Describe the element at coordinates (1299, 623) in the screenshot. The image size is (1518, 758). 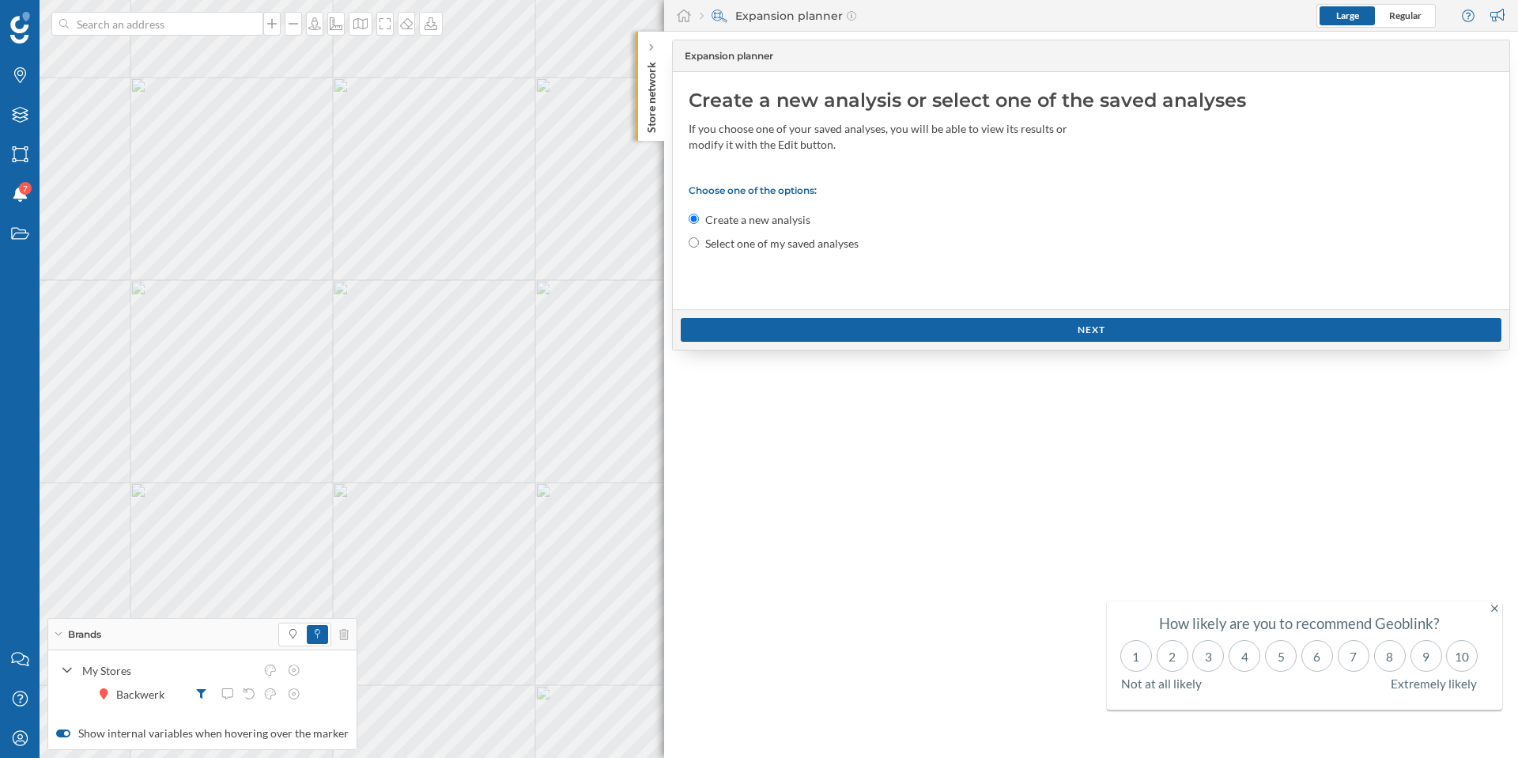
I see `div: How likely are you to recommend Geoblink?` at that location.